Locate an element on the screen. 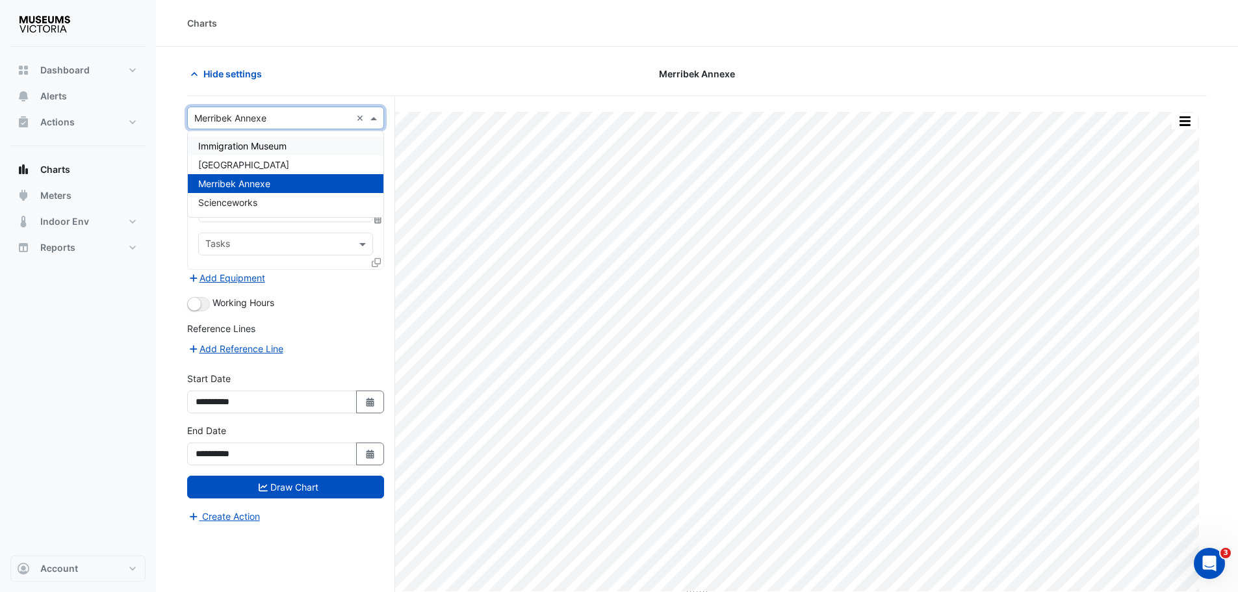 Image resolution: width=1238 pixels, height=592 pixels. app-icon: Charts is located at coordinates (23, 170).